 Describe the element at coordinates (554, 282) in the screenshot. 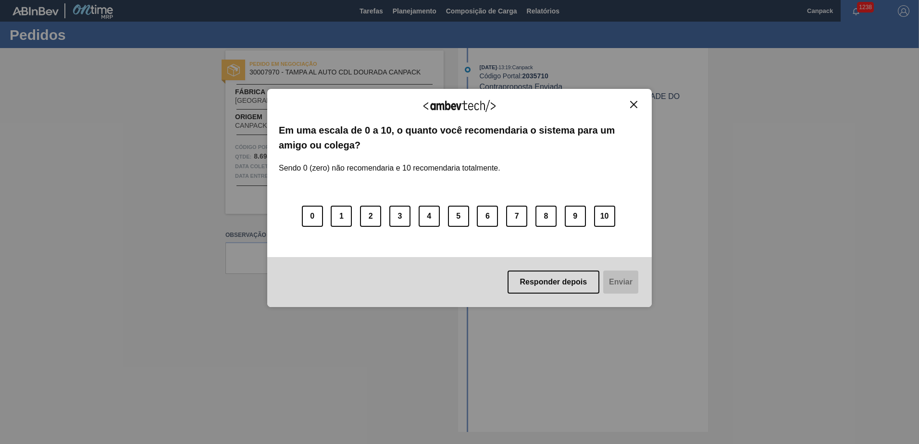

I see `button: Responder depois` at that location.